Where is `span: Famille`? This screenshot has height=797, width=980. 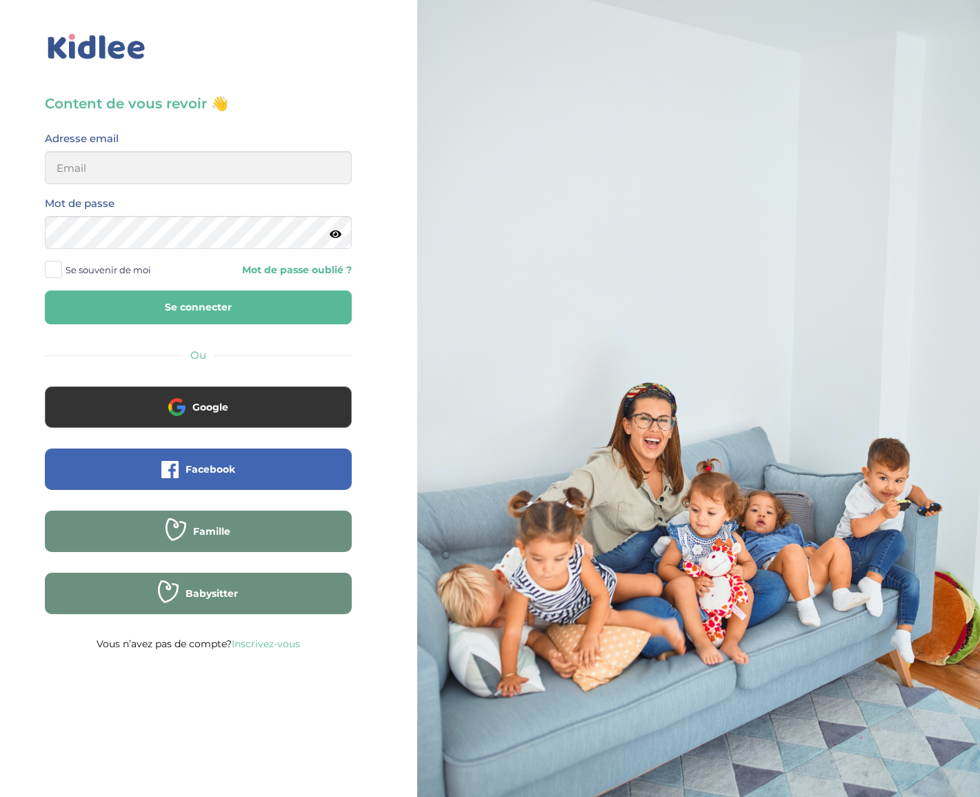 span: Famille is located at coordinates (212, 531).